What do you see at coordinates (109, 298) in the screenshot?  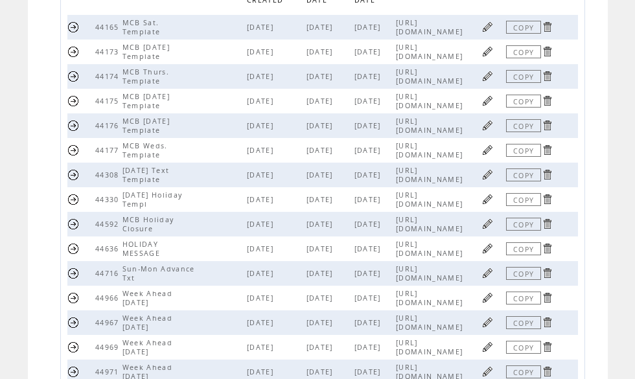 I see `span: 44966` at bounding box center [109, 298].